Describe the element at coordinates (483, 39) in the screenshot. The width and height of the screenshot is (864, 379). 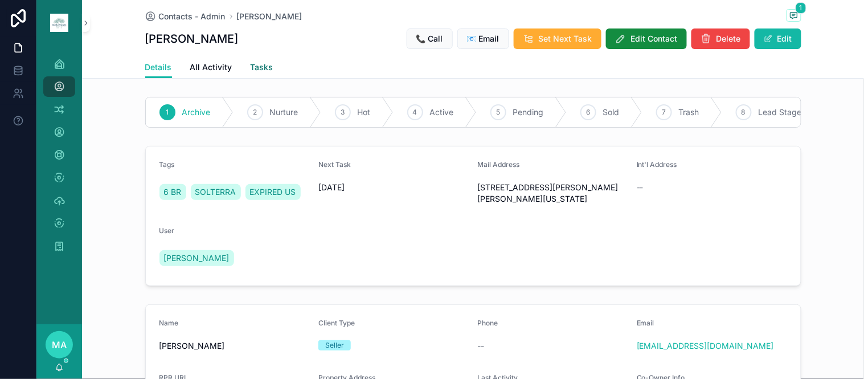
I see `span: 📧 Email` at that location.